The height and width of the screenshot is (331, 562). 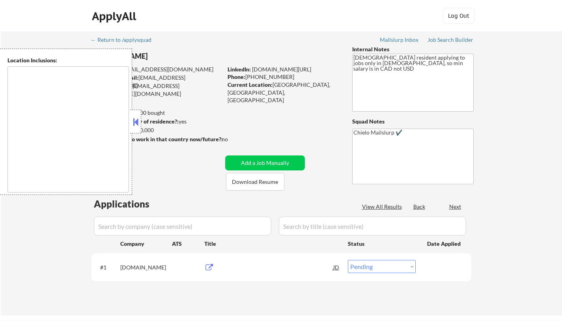 I want to click on div: Next, so click(x=456, y=207).